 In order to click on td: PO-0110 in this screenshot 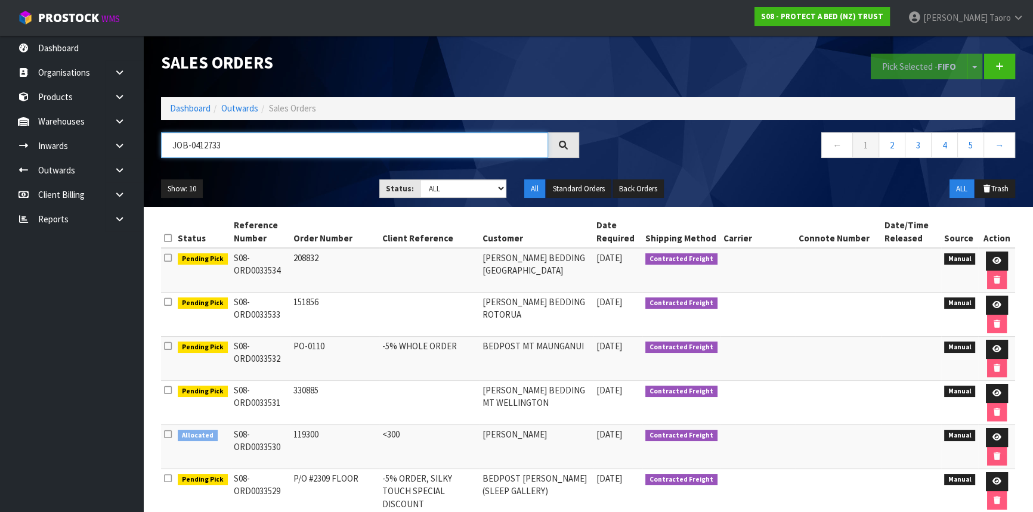, I will do `click(335, 359)`.